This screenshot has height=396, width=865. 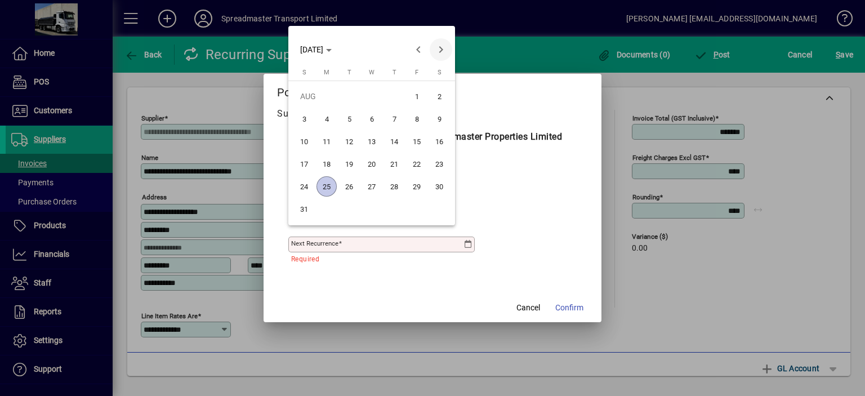 I want to click on span: 15, so click(x=417, y=141).